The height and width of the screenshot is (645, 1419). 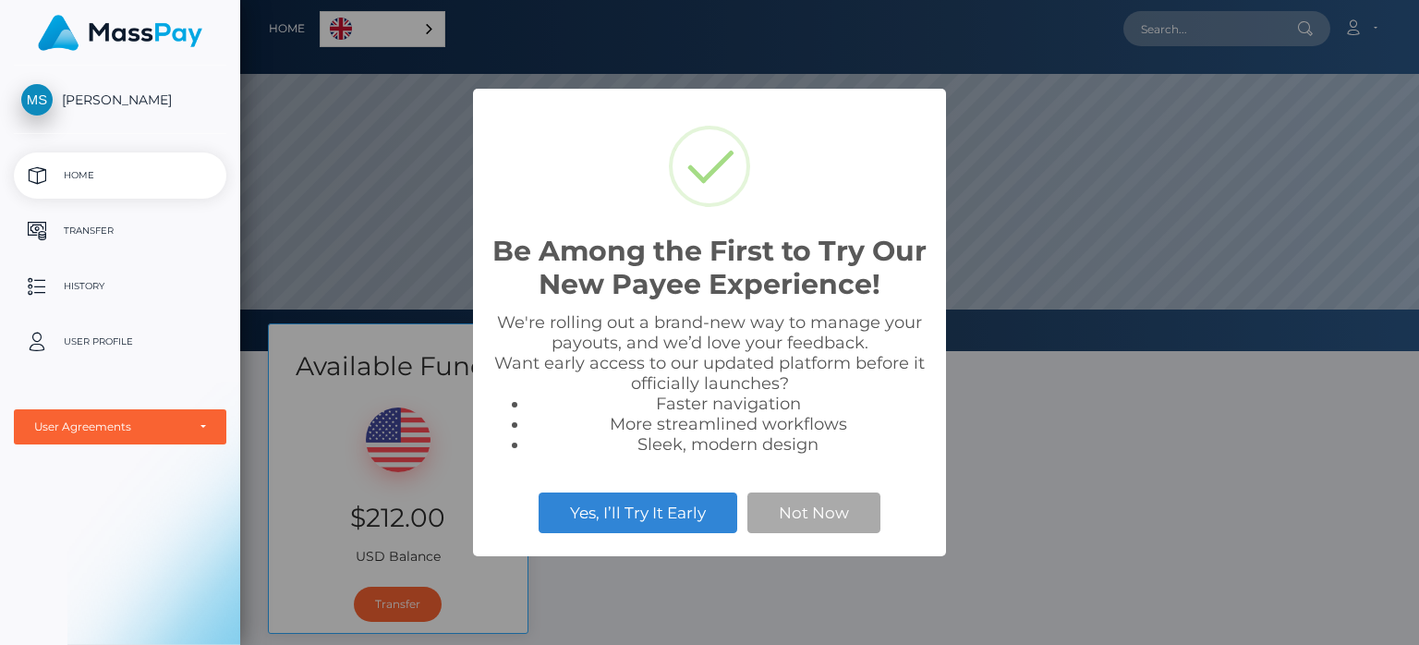 What do you see at coordinates (728, 404) in the screenshot?
I see `li: Faster navigation` at bounding box center [728, 404].